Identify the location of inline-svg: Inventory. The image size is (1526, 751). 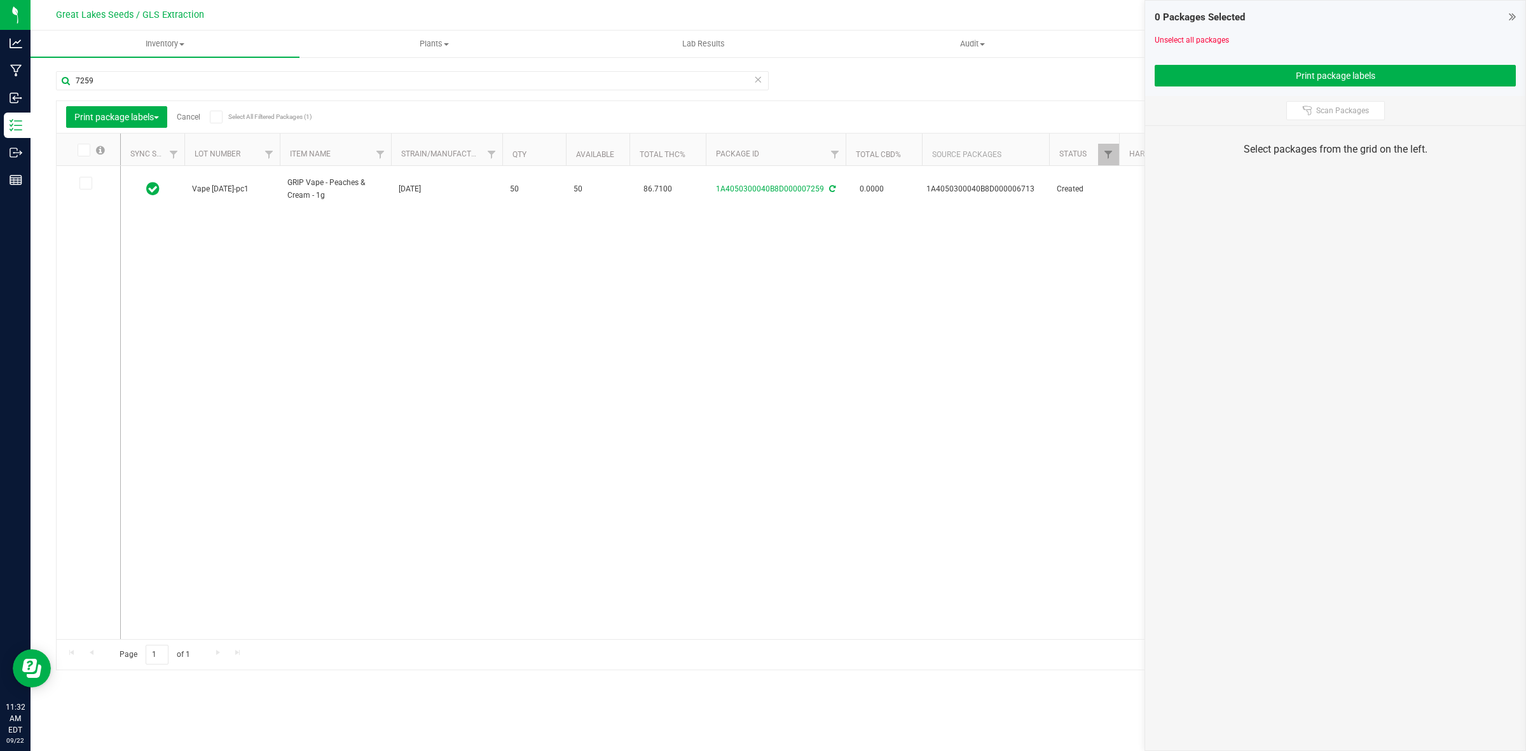
(16, 125).